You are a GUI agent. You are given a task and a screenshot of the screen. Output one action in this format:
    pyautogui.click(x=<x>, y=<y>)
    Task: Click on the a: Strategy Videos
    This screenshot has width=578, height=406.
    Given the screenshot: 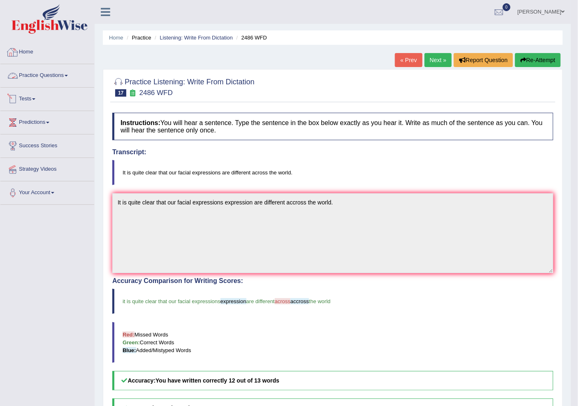 What is the action you would take?
    pyautogui.click(x=47, y=168)
    